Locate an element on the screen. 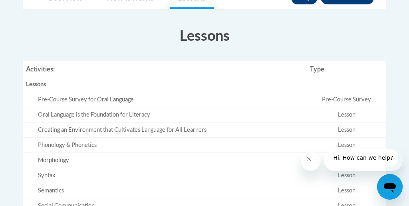 The height and width of the screenshot is (206, 409). div: Oral Language is the Foundation for Literacy is located at coordinates (170, 114).